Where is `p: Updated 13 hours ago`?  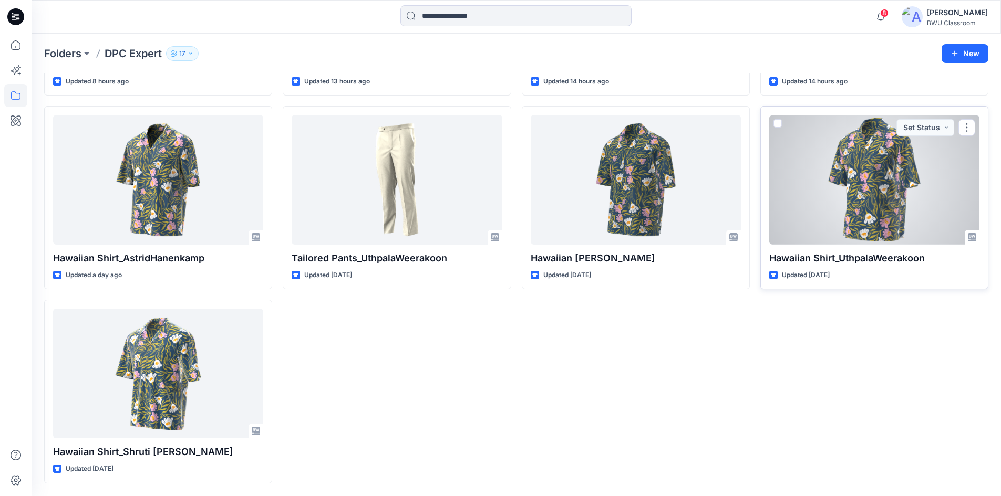
p: Updated 13 hours ago is located at coordinates (337, 81).